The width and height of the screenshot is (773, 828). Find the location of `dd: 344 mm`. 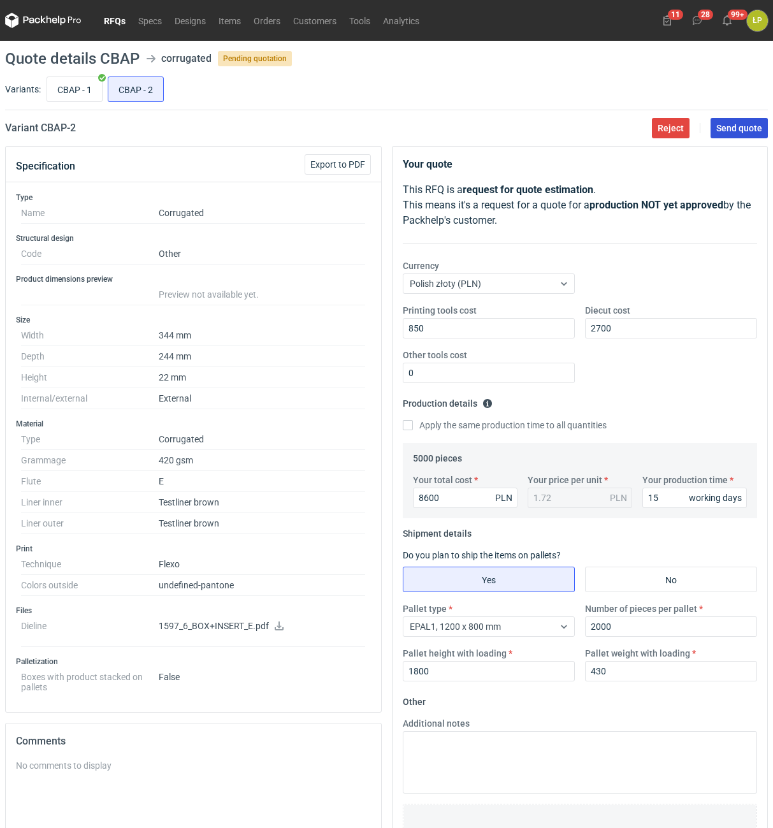

dd: 344 mm is located at coordinates (262, 335).